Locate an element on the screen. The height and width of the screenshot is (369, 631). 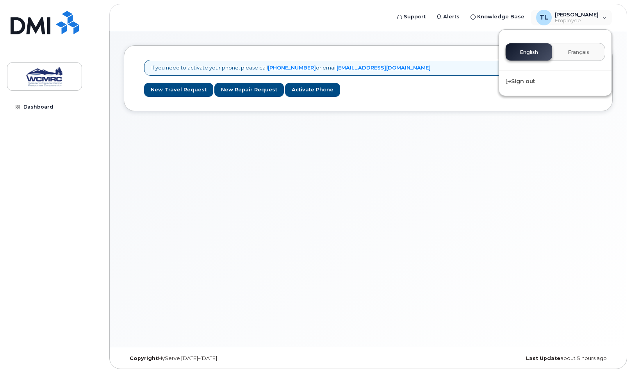
strong: Copyright is located at coordinates (144, 358).